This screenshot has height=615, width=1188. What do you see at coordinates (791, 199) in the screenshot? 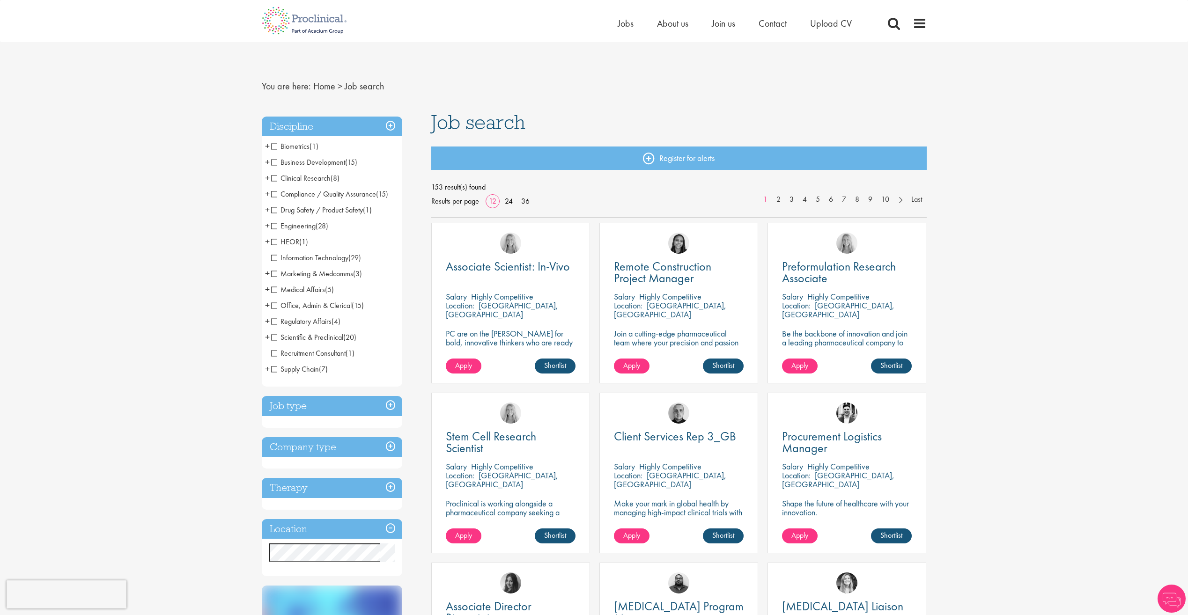
I see `a: 3` at bounding box center [791, 199].